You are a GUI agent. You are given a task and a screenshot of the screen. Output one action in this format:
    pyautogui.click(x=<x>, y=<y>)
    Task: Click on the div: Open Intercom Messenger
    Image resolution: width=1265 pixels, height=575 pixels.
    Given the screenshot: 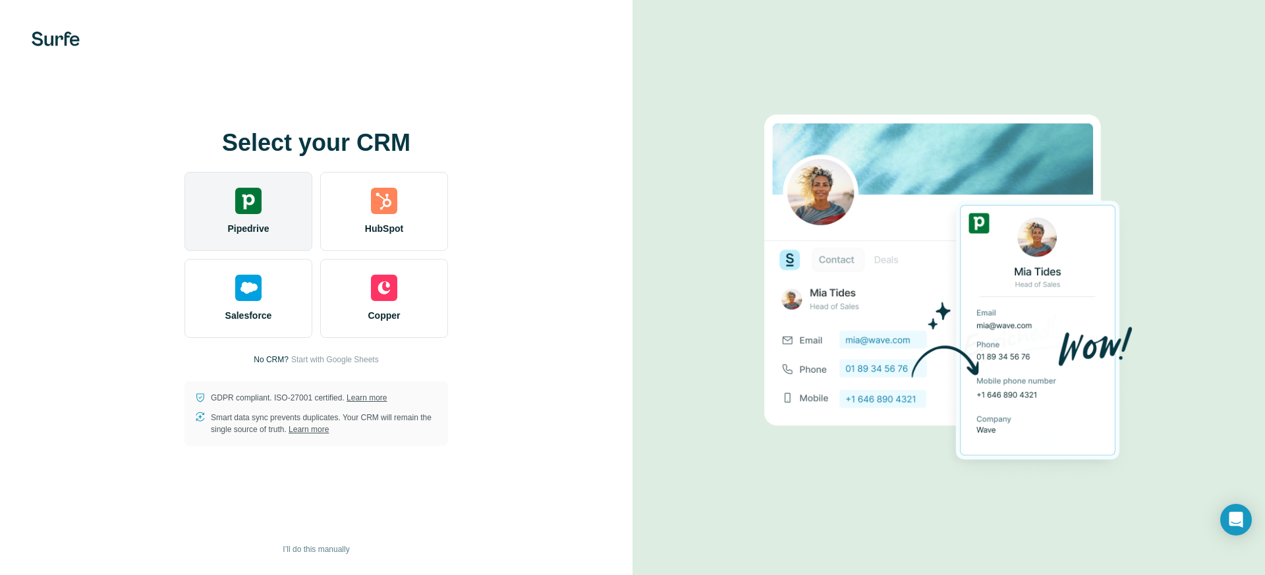 What is the action you would take?
    pyautogui.click(x=1236, y=520)
    